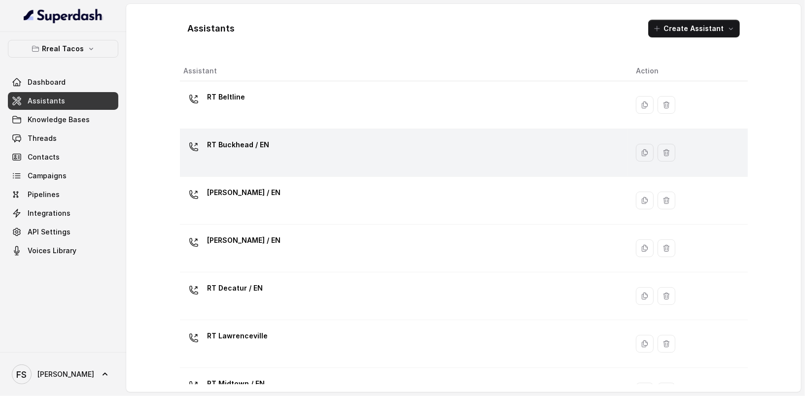  What do you see at coordinates (250, 384) in the screenshot?
I see `p: RT Midtown / EN` at bounding box center [250, 384].